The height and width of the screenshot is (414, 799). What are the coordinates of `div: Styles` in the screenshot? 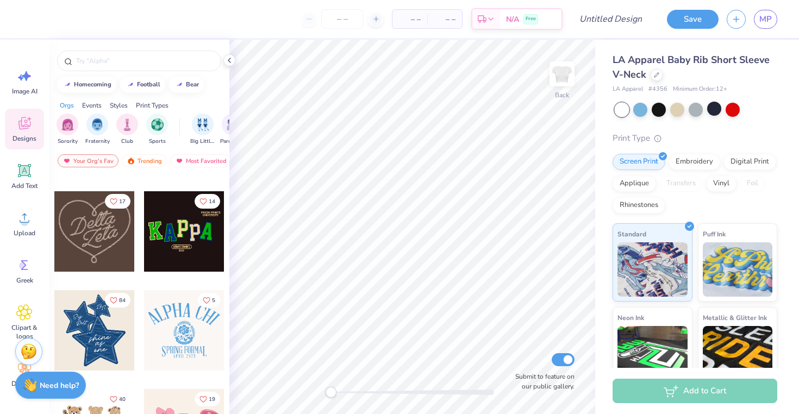 It's located at (119, 105).